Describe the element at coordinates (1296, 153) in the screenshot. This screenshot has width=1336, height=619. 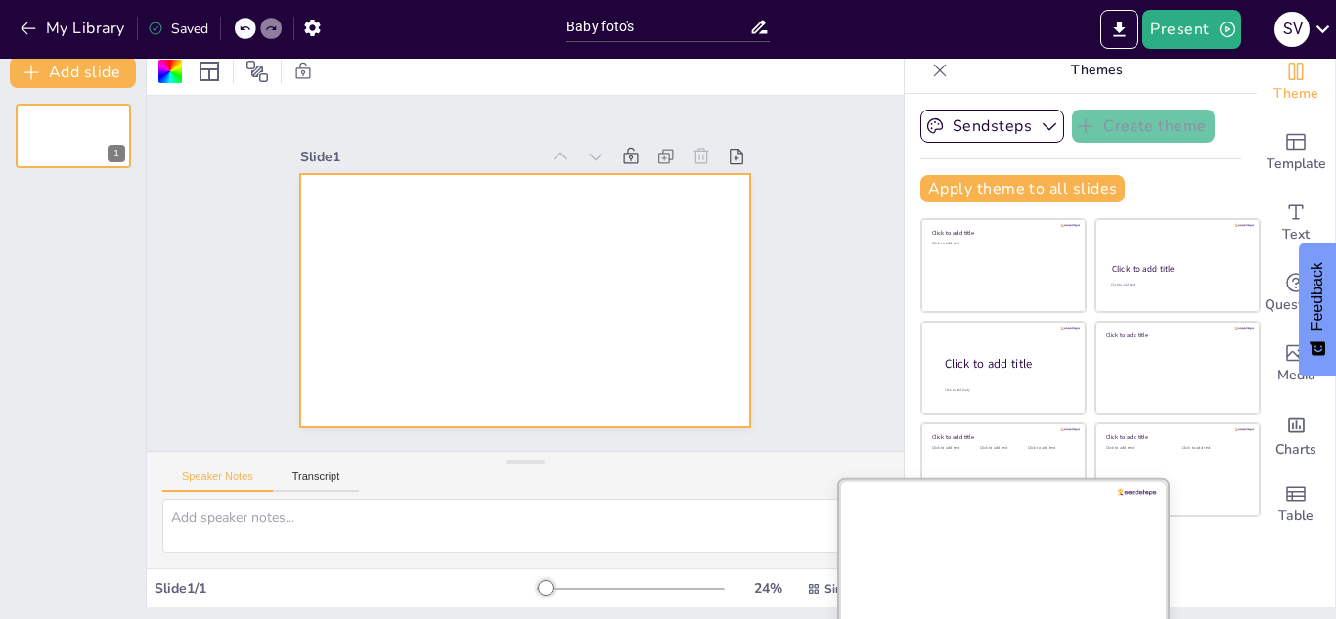
I see `div: Add ready made slides` at that location.